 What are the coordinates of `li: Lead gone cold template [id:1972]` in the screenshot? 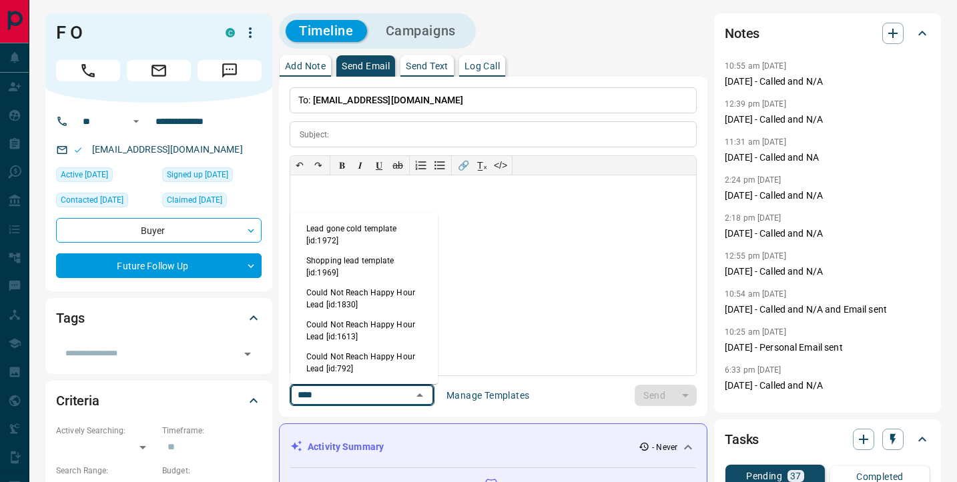 It's located at (364, 235).